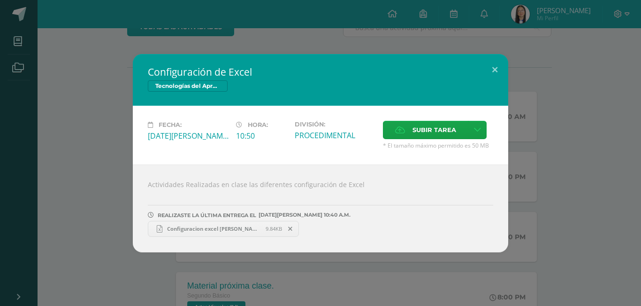  I want to click on span: Hora:, so click(258, 124).